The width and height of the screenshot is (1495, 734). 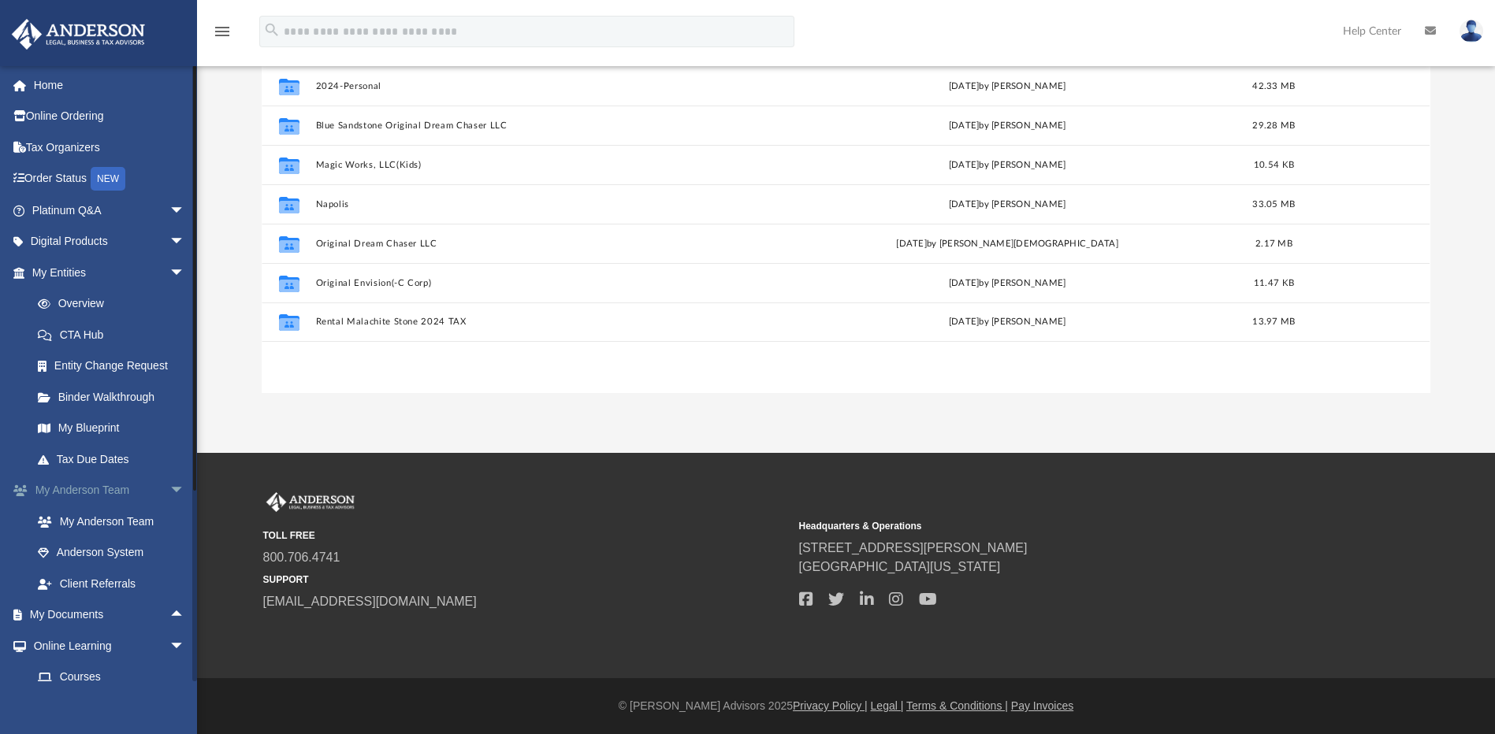 What do you see at coordinates (1274, 125) in the screenshot?
I see `span: 29.28 MB` at bounding box center [1274, 125].